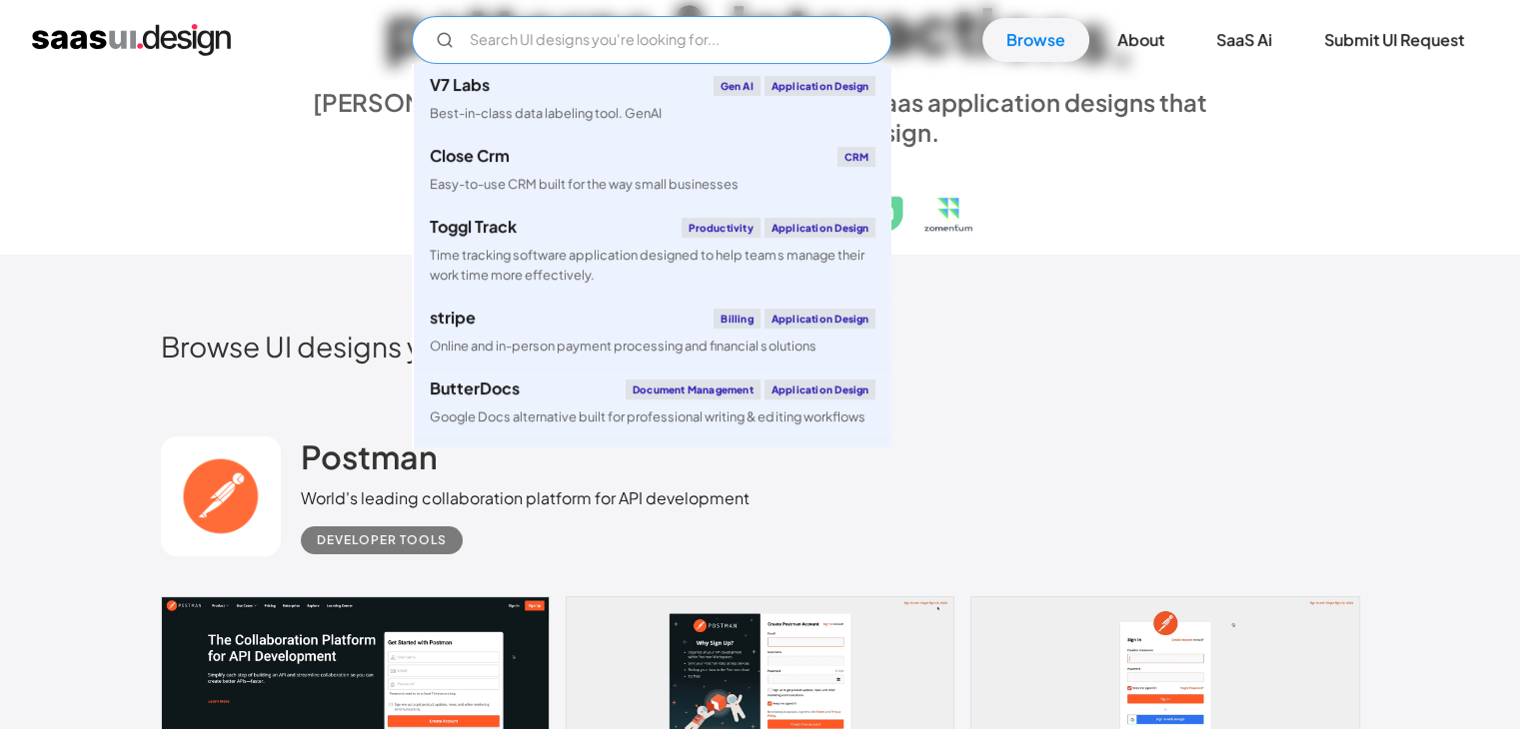 The image size is (1520, 729). Describe the element at coordinates (470, 156) in the screenshot. I see `div: Close Crm` at that location.